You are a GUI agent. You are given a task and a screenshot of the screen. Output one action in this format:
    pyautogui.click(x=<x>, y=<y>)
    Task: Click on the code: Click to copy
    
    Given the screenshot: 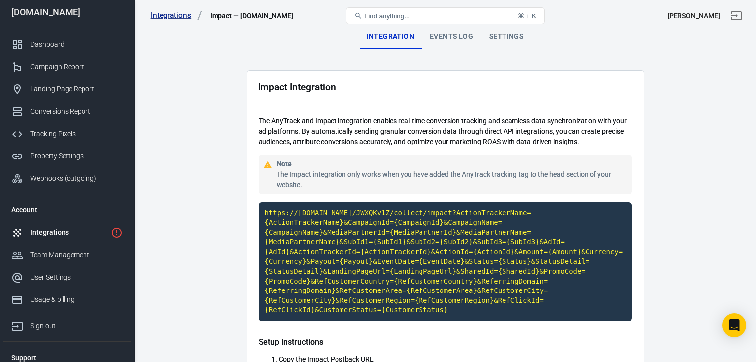 What is the action you would take?
    pyautogui.click(x=445, y=262)
    